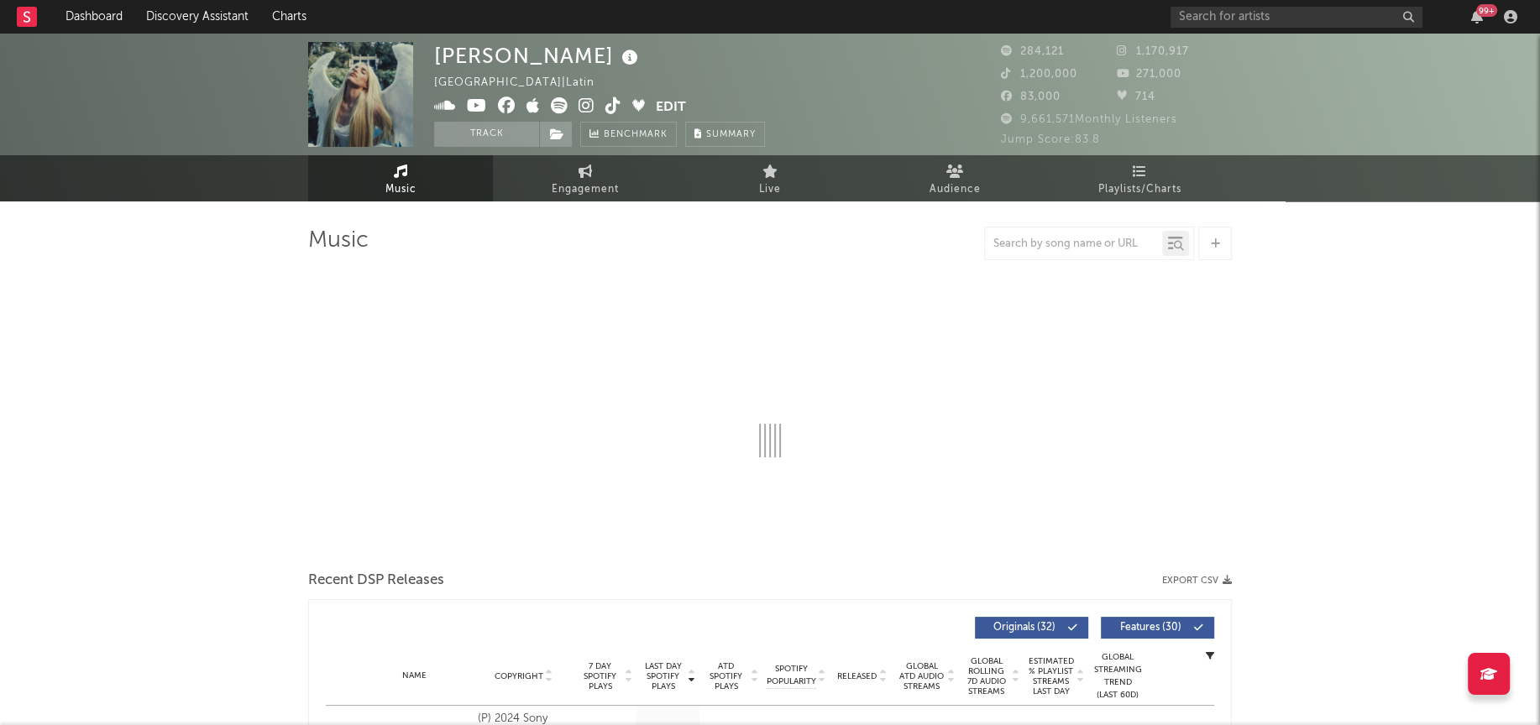 This screenshot has width=1540, height=725. I want to click on div: 99 +, so click(1486, 10).